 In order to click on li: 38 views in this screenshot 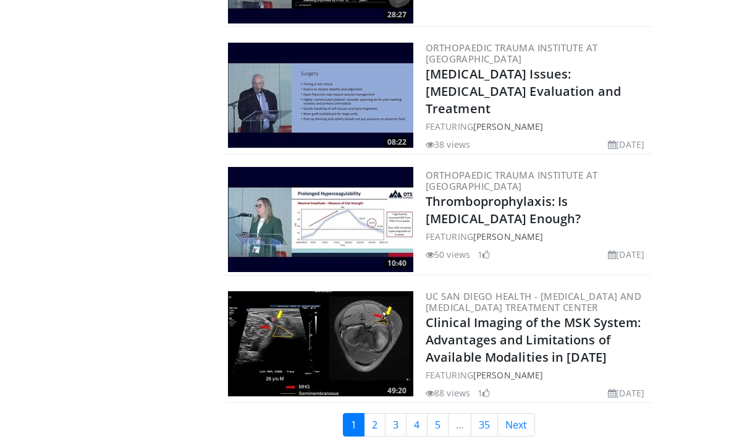, I will do `click(448, 144)`.